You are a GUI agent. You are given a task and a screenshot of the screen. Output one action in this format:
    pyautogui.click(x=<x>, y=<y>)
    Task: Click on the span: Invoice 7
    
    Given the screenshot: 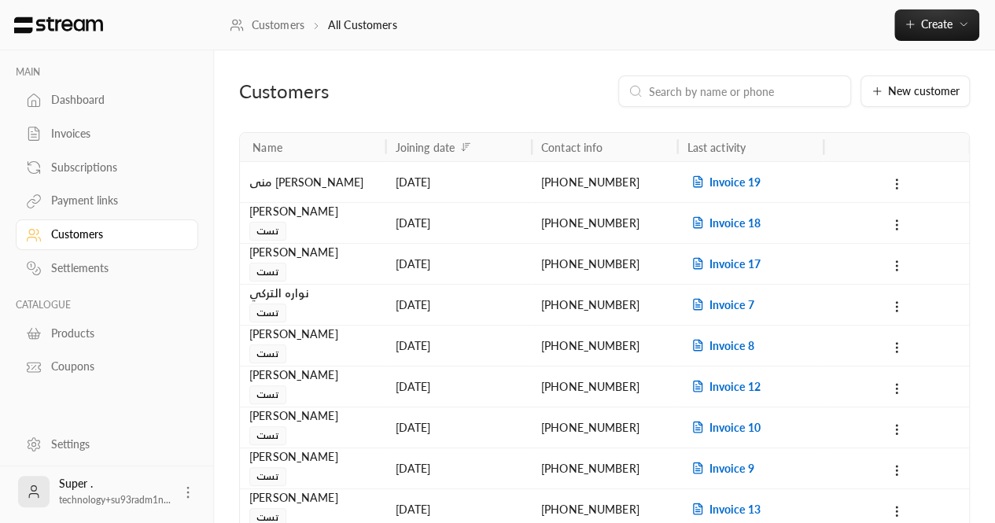 What is the action you would take?
    pyautogui.click(x=720, y=304)
    